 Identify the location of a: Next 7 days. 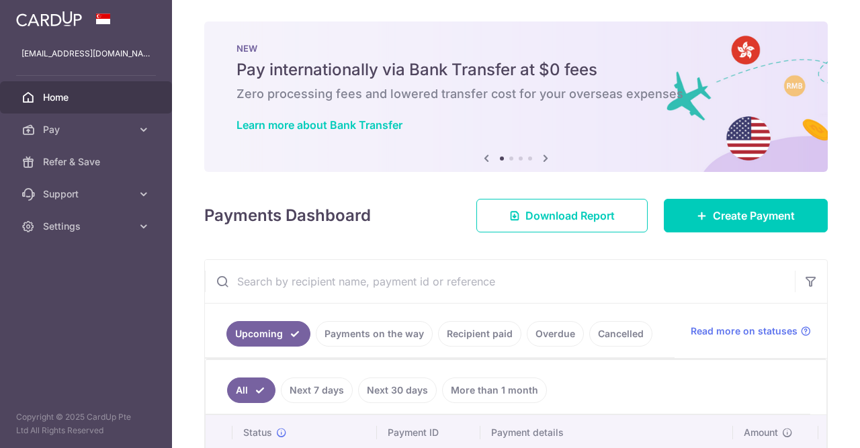
(317, 391).